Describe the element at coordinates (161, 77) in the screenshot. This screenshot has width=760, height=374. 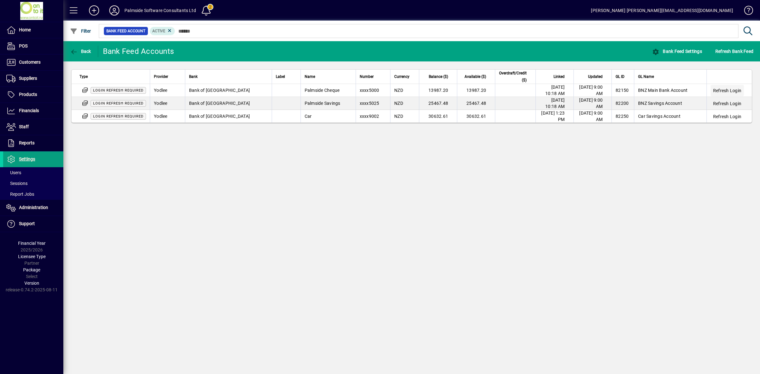
I see `span: Provider` at that location.